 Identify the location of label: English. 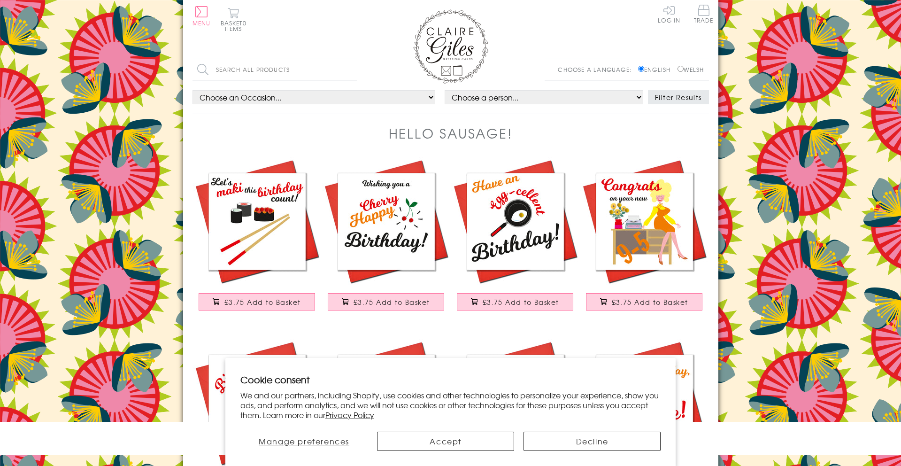
(657, 70).